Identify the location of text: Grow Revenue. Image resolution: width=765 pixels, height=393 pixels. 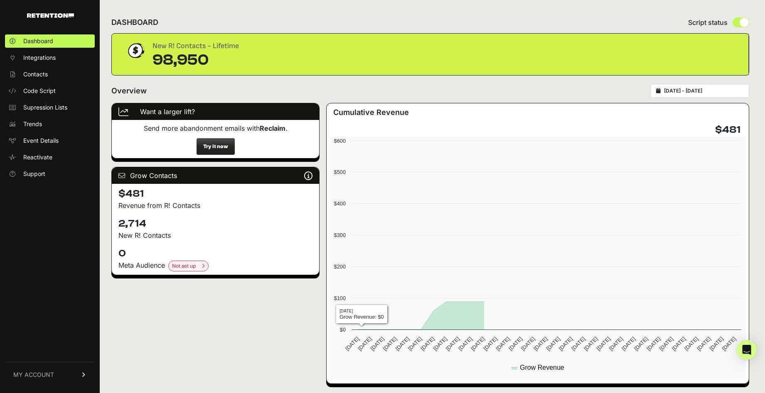
(542, 368).